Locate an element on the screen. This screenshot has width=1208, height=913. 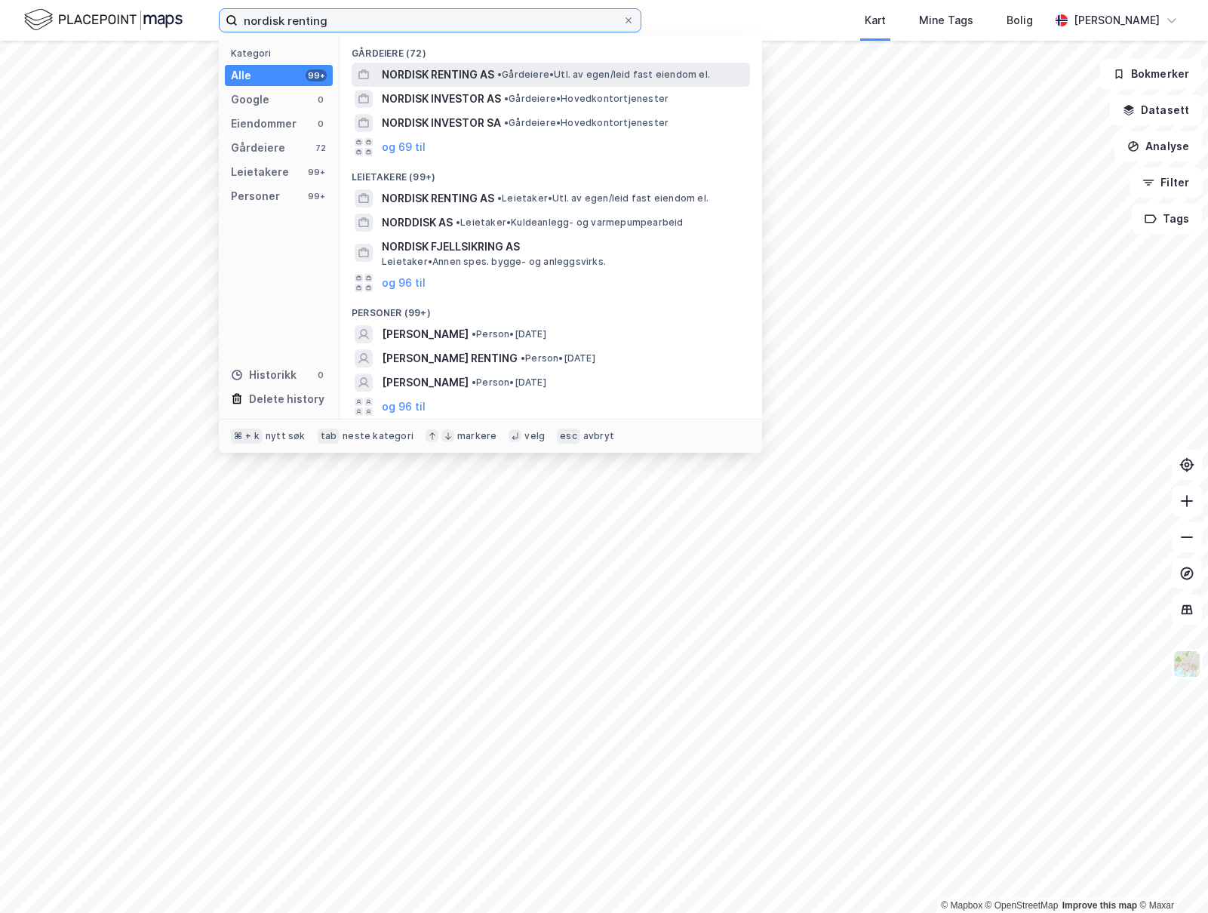
input: Søk på adresse, matrikkel, gårdeiere, leietakere eller personer is located at coordinates (430, 20).